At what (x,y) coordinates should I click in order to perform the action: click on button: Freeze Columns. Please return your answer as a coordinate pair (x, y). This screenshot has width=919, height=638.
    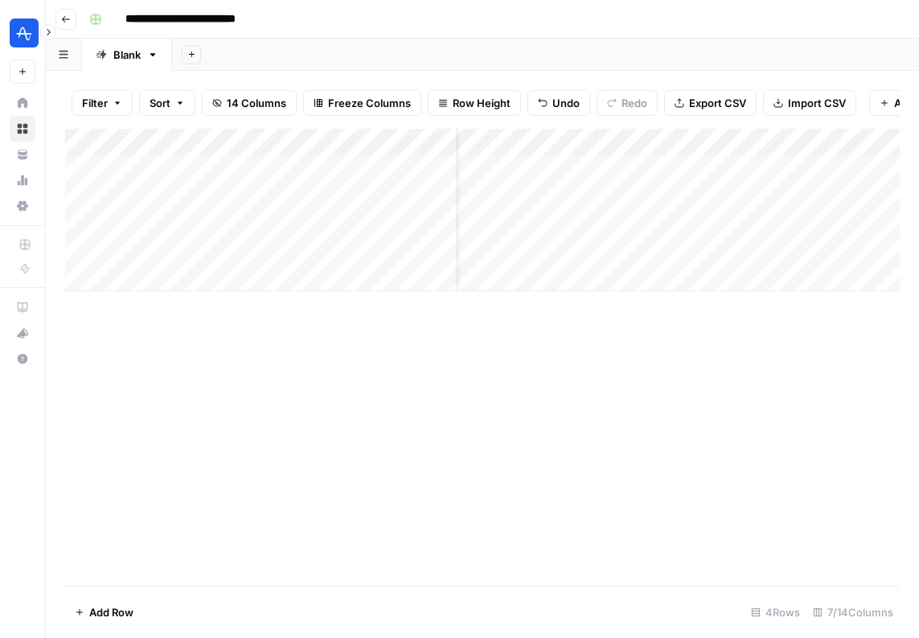
    Looking at the image, I should click on (362, 103).